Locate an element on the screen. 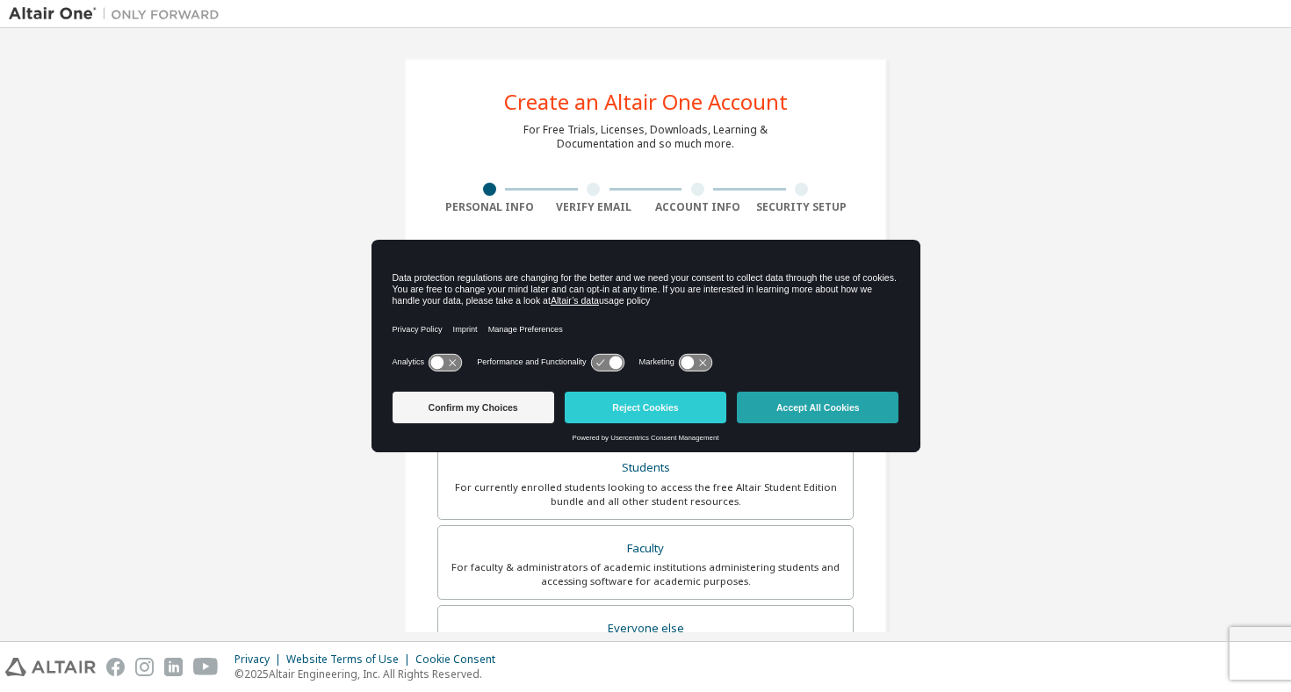 The image size is (1291, 692). div: Account Info is located at coordinates (697, 207).